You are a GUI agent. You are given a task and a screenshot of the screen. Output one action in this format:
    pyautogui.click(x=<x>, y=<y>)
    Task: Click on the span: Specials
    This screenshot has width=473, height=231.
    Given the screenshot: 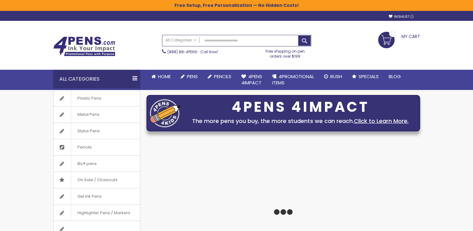 What is the action you would take?
    pyautogui.click(x=368, y=76)
    